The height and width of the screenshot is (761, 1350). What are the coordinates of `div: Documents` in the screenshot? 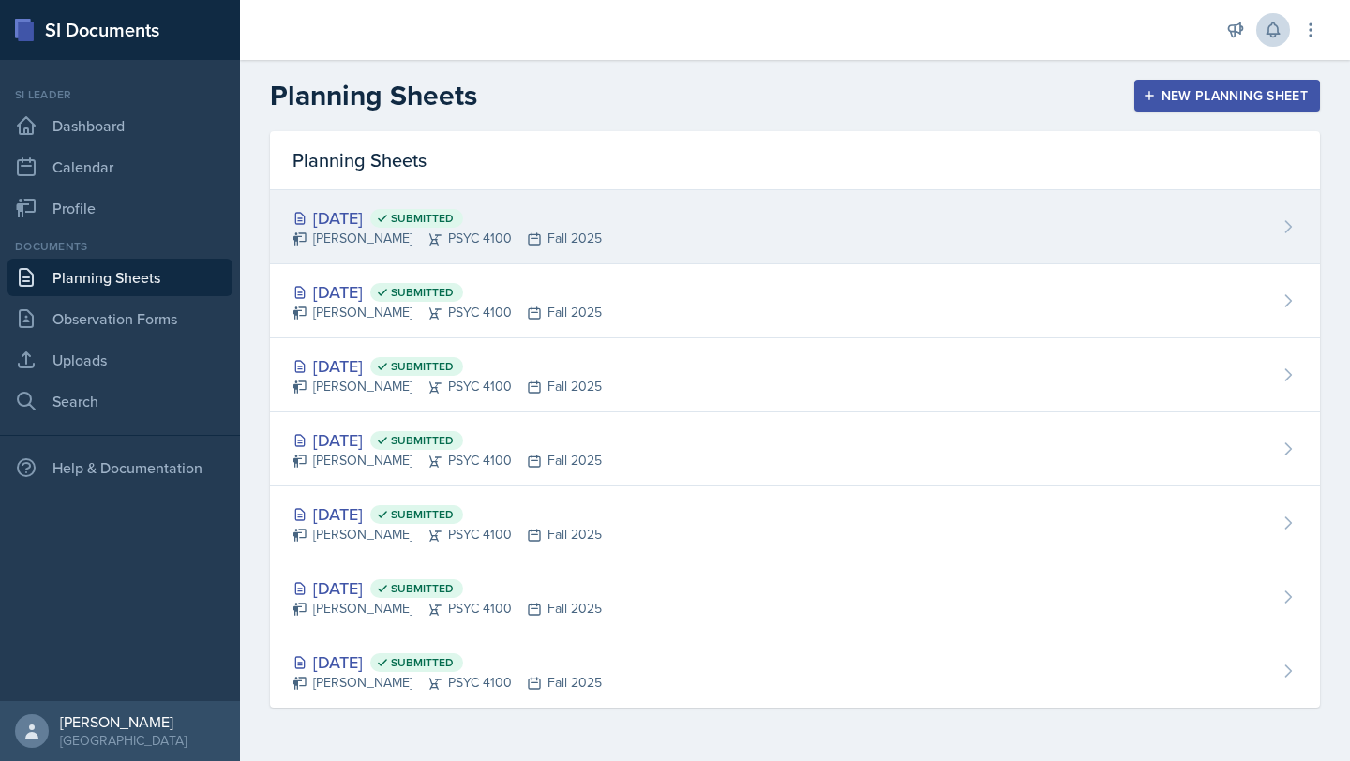 It's located at (120, 247).